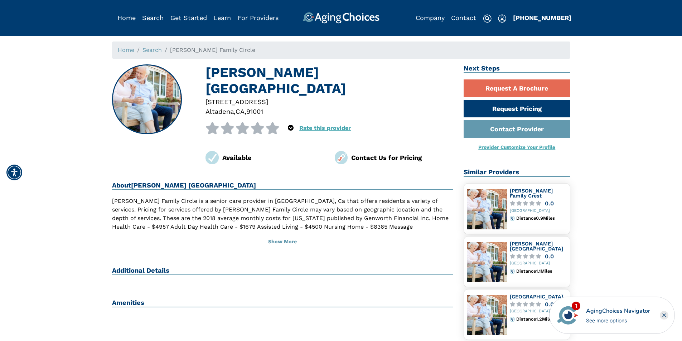 The height and width of the screenshot is (341, 682). Describe the element at coordinates (283, 242) in the screenshot. I see `button: Show More` at that location.